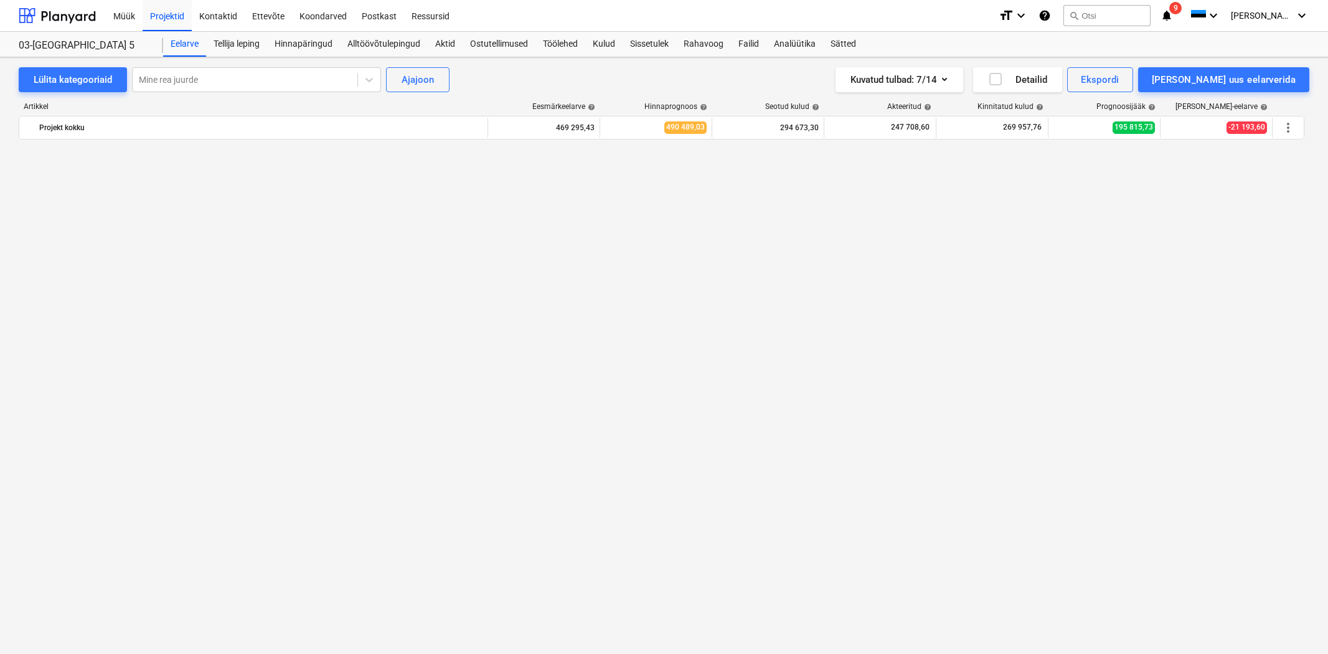  I want to click on span: -21 193,60, so click(1247, 127).